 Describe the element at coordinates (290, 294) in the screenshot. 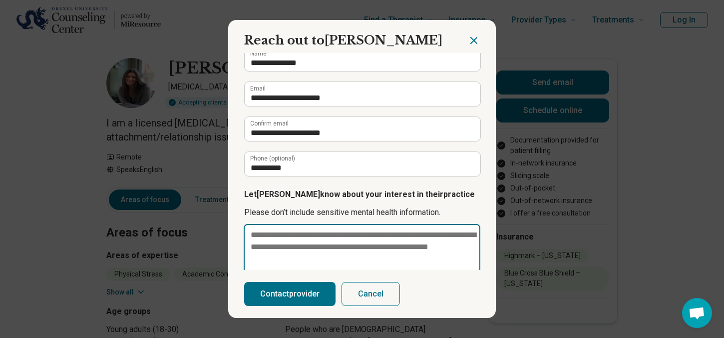

I see `button: Contactprovider` at that location.